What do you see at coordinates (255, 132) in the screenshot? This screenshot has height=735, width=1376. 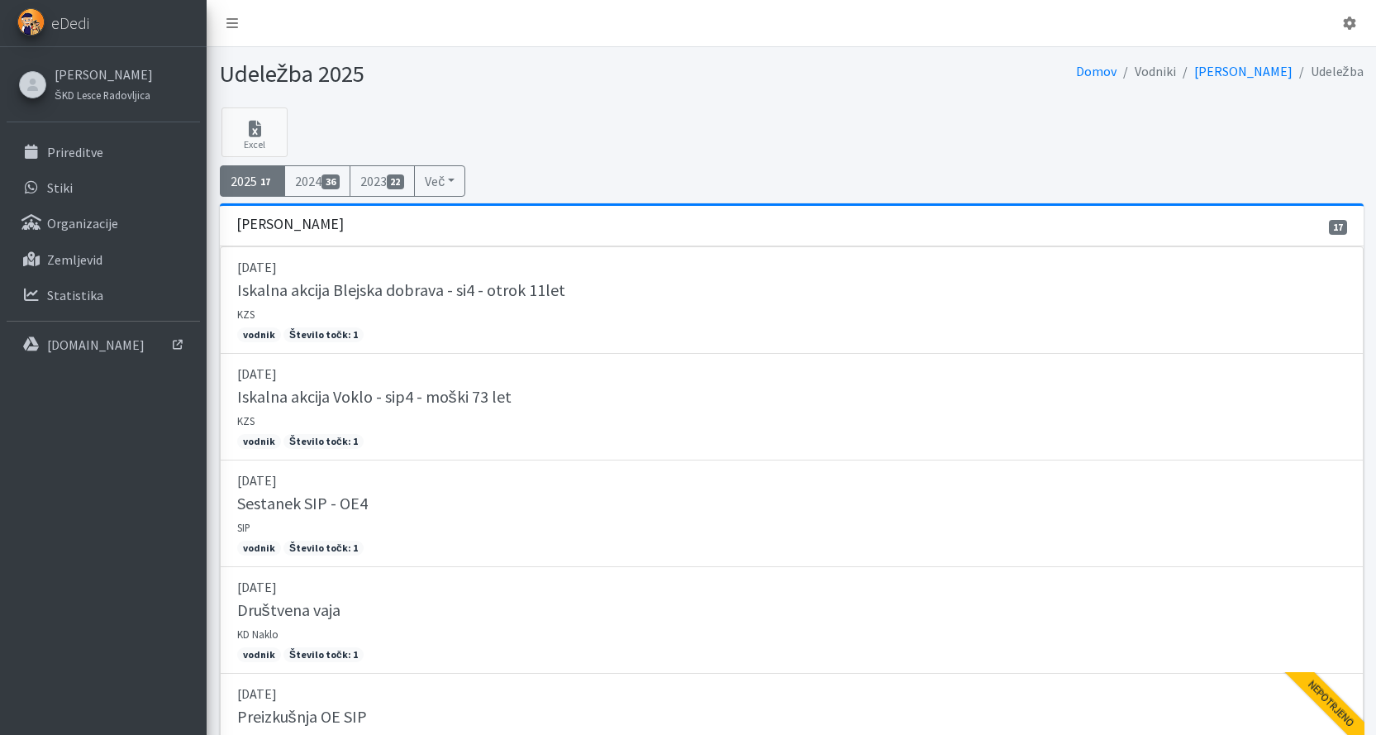 I see `a: Excel` at bounding box center [255, 132].